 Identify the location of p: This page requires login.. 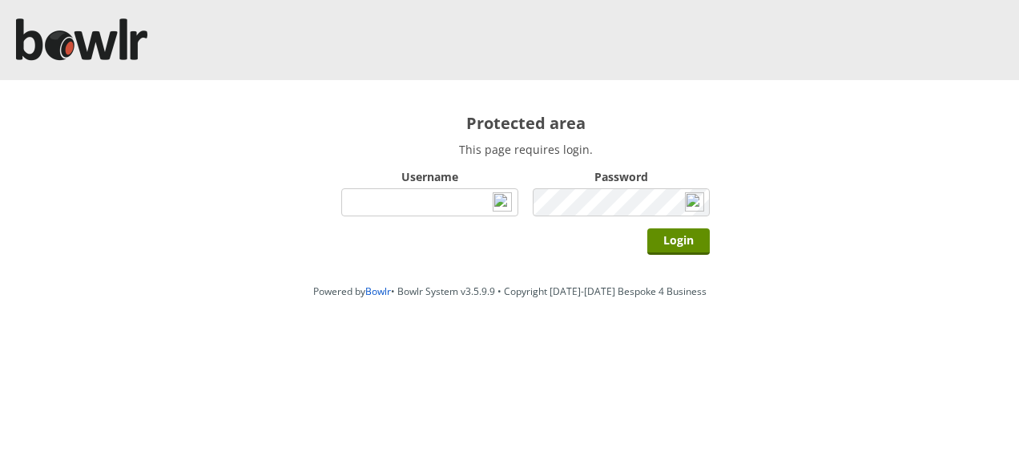
(526, 149).